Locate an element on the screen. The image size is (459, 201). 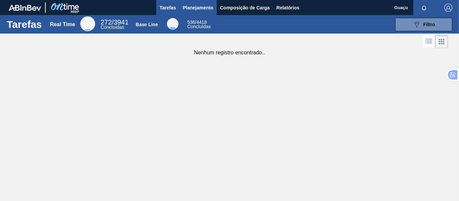
img: TNhmsLtSVTkK8tSr43FrP2fwEKptu5GPRR3wAAAABJRU5ErkJggg== is located at coordinates (25, 8).